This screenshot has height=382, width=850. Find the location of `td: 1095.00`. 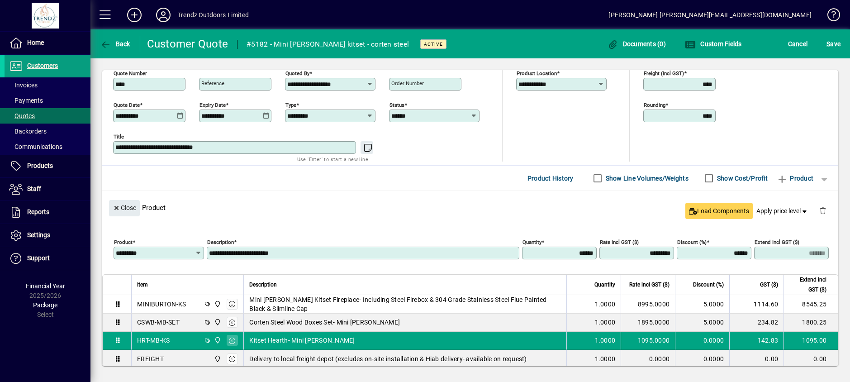

td: 1095.00 is located at coordinates (810, 340).